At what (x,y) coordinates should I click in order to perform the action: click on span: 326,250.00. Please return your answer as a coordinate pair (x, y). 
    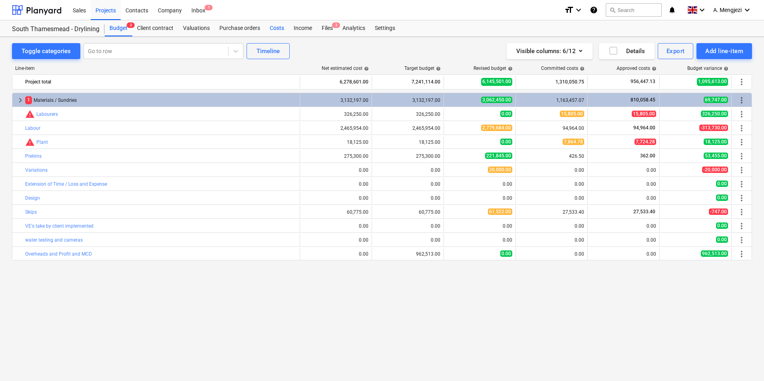
    Looking at the image, I should click on (715, 114).